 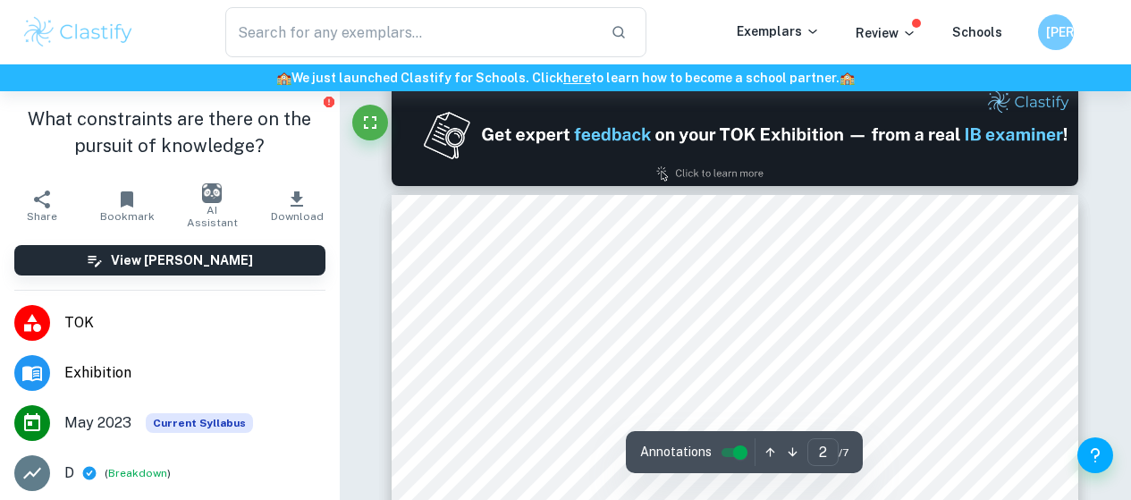 I want to click on span: AI Assistant, so click(x=212, y=216).